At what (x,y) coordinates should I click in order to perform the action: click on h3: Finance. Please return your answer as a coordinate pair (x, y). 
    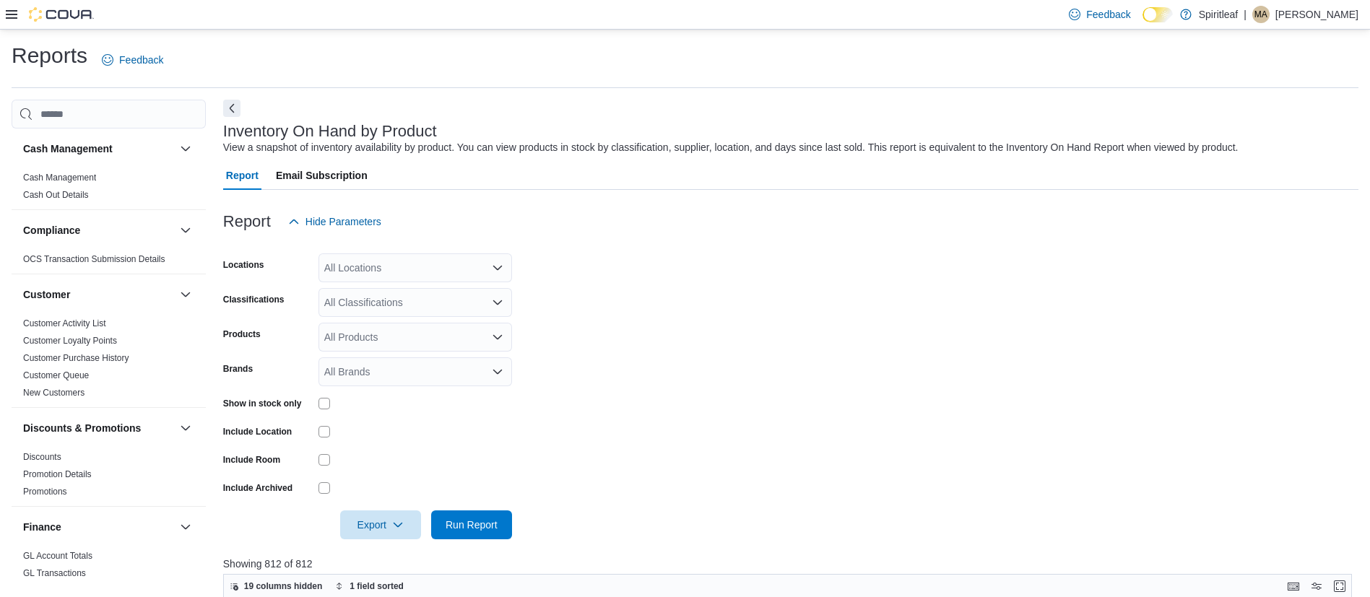
    Looking at the image, I should click on (42, 527).